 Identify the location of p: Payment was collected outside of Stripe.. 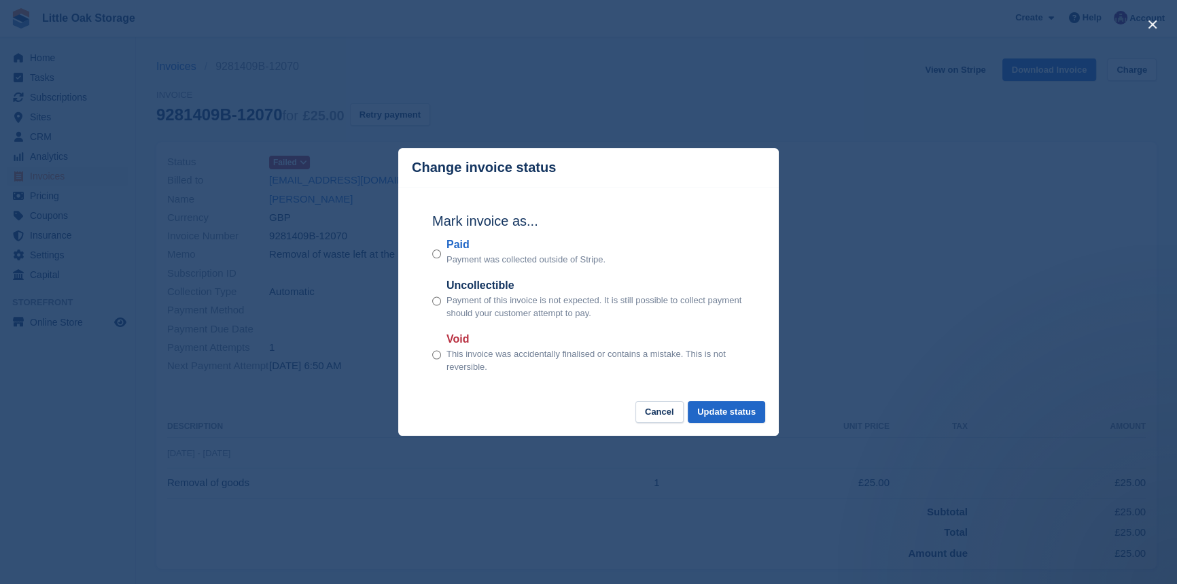
(526, 260).